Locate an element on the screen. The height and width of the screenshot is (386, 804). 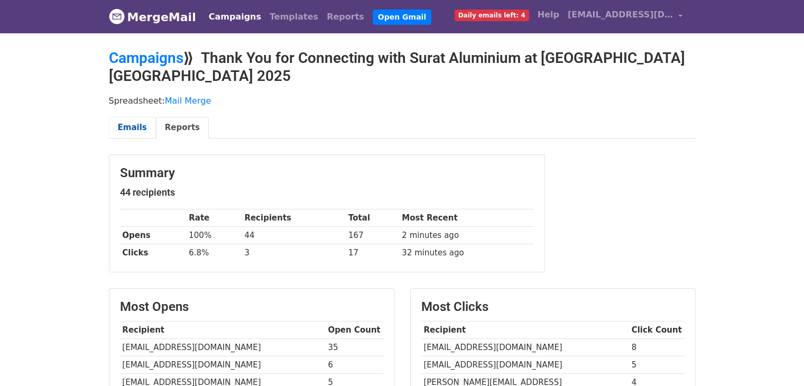
a: Templates is located at coordinates (294, 17).